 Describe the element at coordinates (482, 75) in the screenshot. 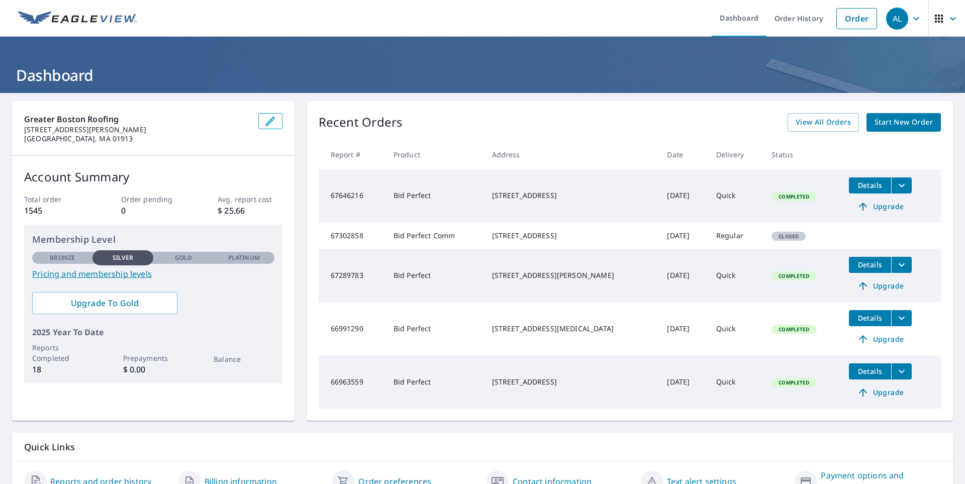

I see `h1: Dashboard` at that location.